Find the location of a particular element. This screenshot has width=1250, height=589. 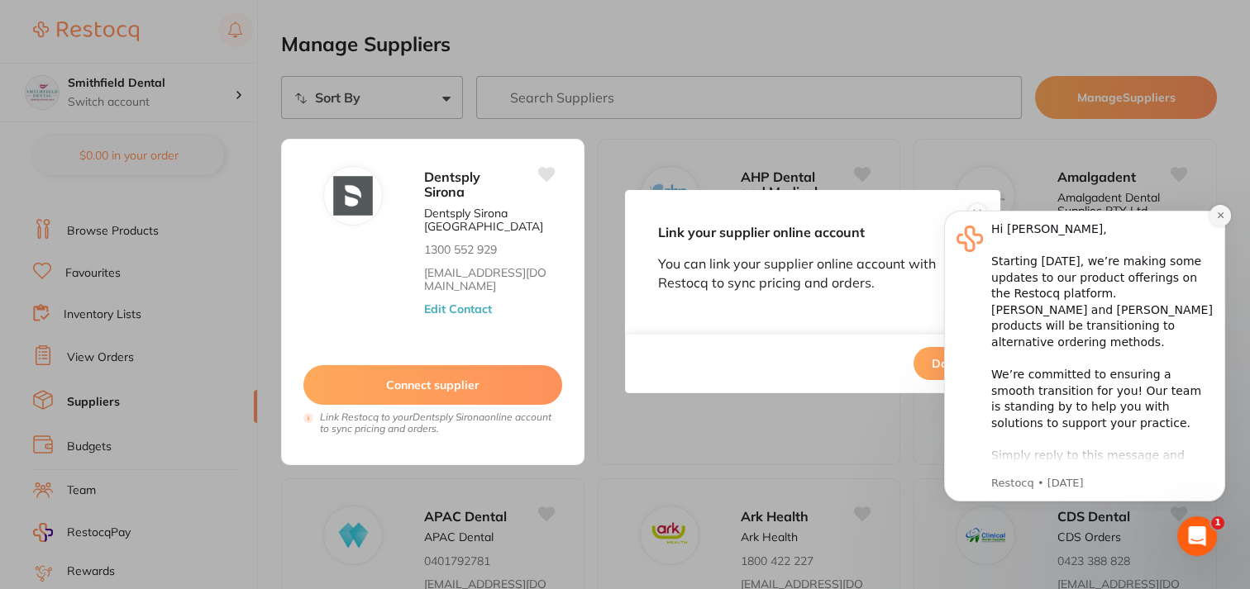

p: 1300 552 929 is located at coordinates (460, 250).